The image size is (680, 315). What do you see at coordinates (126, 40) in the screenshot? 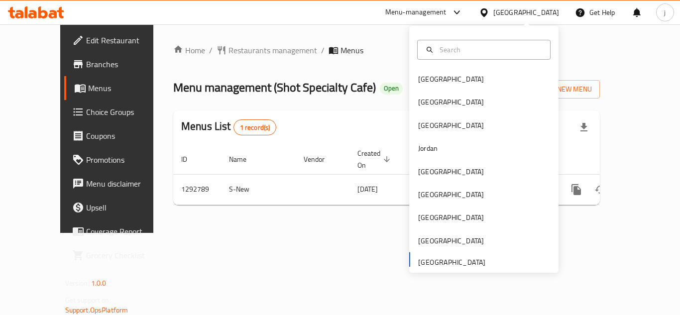
I see `span: Edit Restaurant` at bounding box center [126, 40].